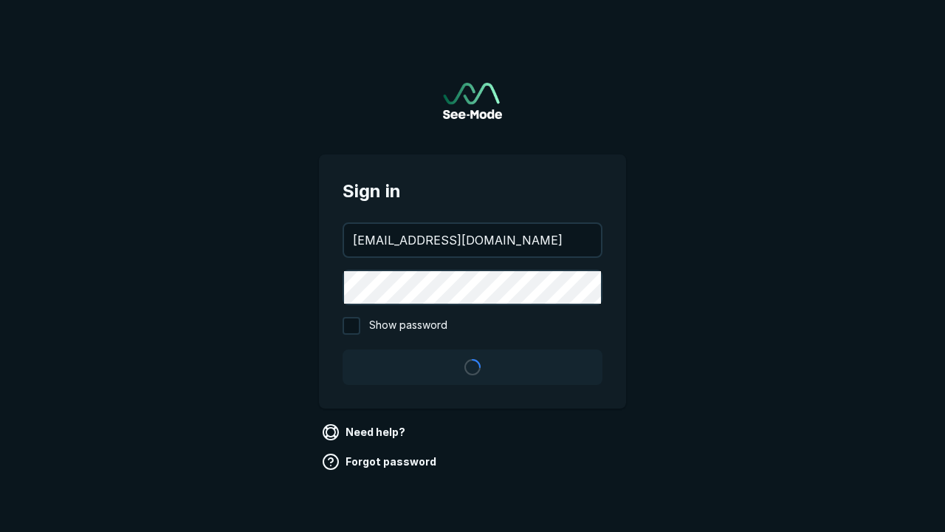 The image size is (945, 532). I want to click on a: Go to sign in, so click(472, 100).